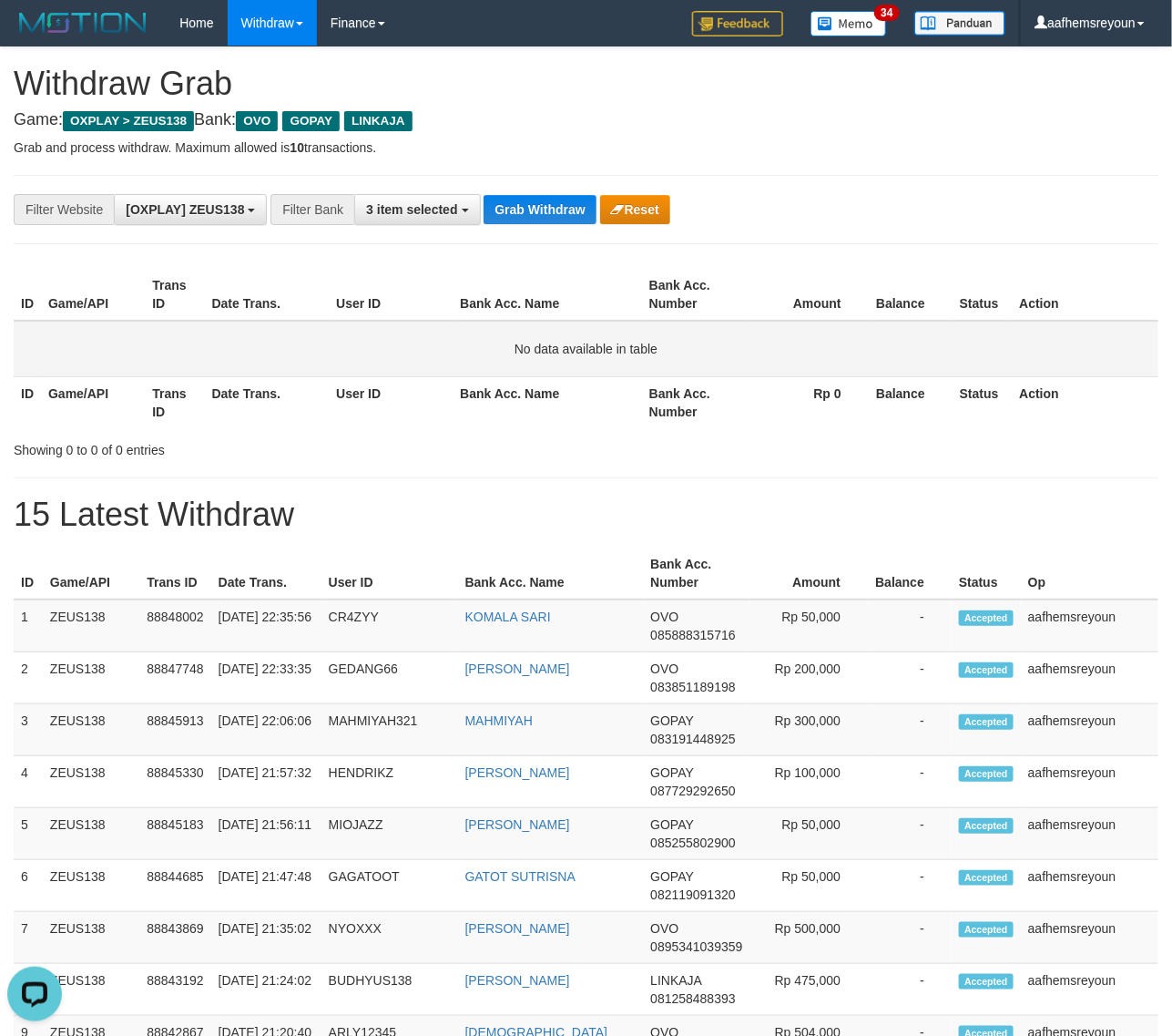 This screenshot has width=1172, height=1036. Describe the element at coordinates (390, 730) in the screenshot. I see `td: MAHMIYAH321` at that location.